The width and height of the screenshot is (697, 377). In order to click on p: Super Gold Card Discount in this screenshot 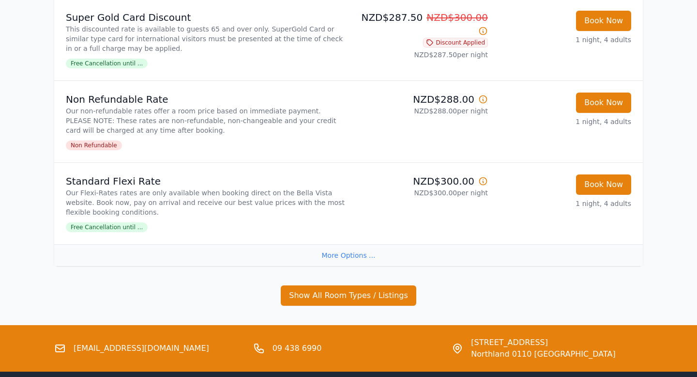, I will do `click(205, 17)`.